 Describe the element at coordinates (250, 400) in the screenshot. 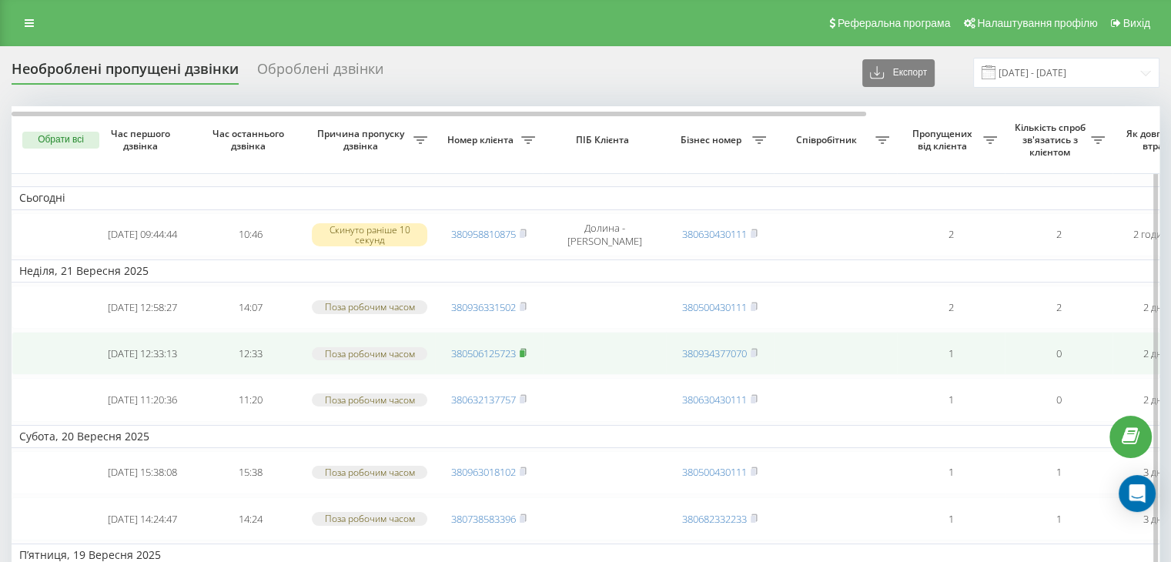

I see `td: 11:20` at that location.